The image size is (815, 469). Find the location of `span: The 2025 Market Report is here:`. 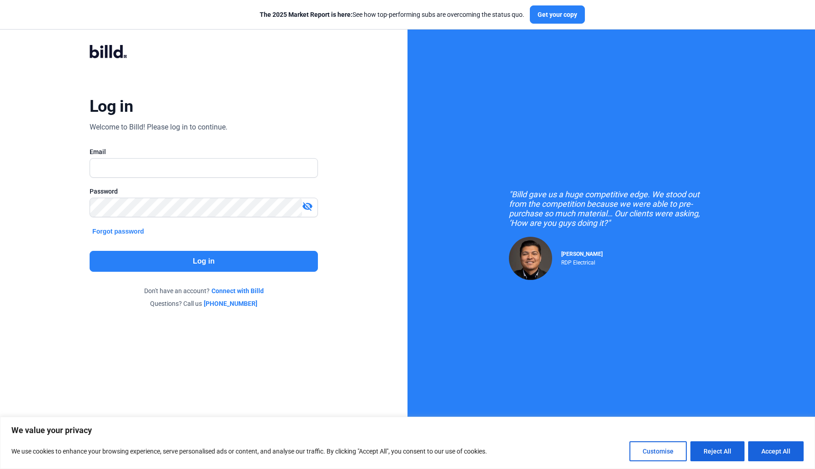

span: The 2025 Market Report is here: is located at coordinates (306, 15).